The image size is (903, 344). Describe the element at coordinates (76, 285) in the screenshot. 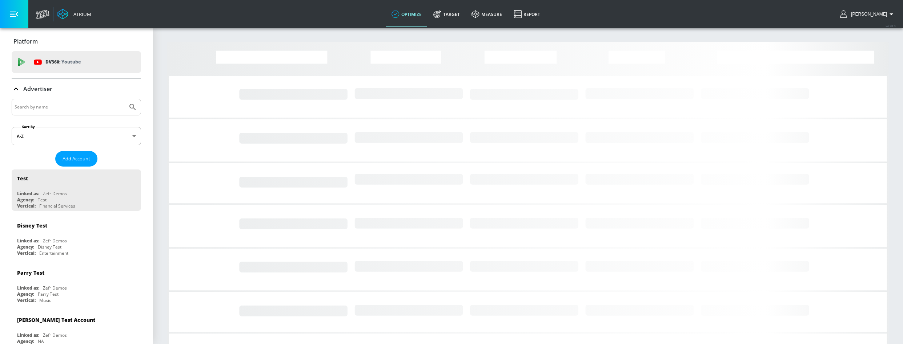

I see `div: Parry TestLinked as:Zefr DemosAgency:Parry TestVertical:Music` at that location.